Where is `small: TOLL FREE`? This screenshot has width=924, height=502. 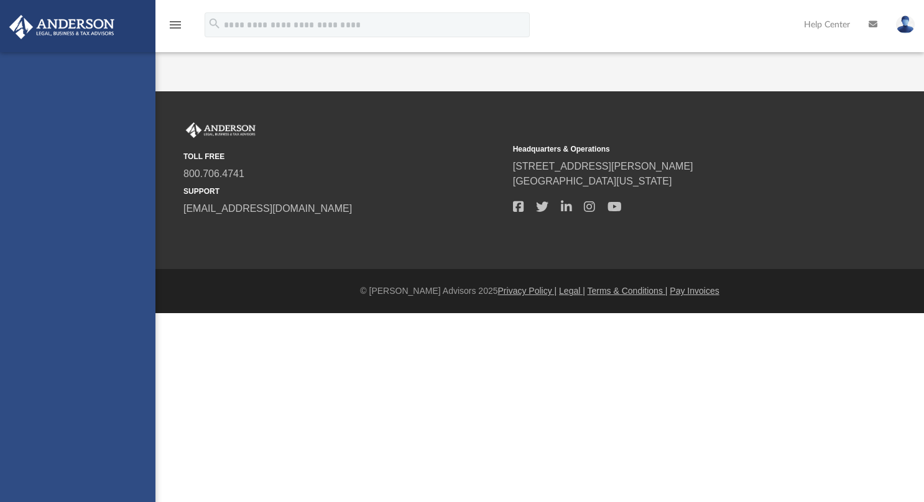
small: TOLL FREE is located at coordinates (344, 157).